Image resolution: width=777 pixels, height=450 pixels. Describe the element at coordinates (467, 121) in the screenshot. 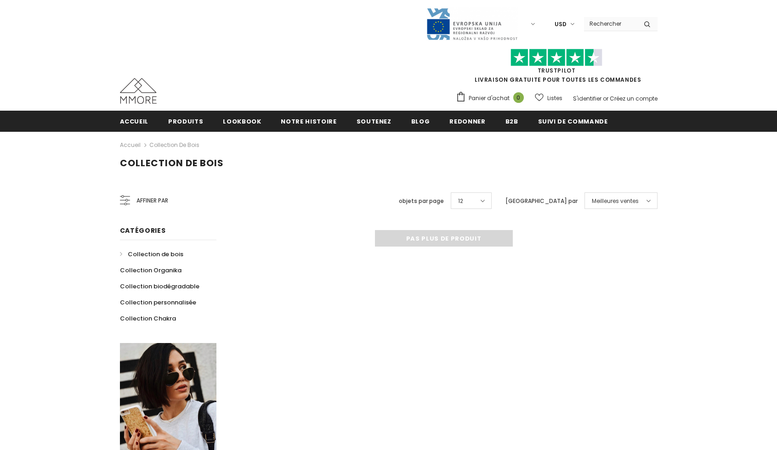

I see `span: Redonner` at that location.